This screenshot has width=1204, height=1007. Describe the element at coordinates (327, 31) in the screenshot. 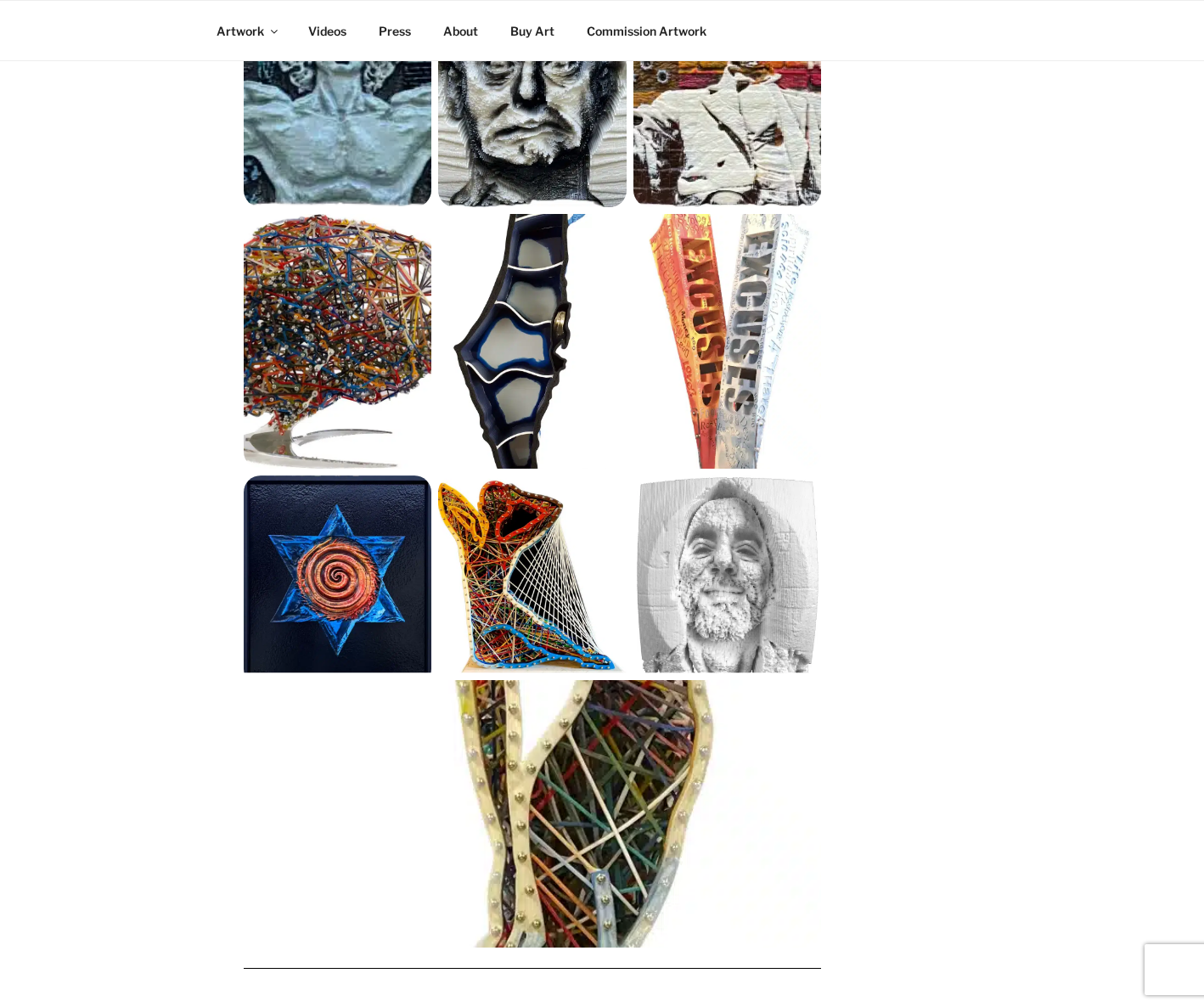

I see `a: Videos` at that location.